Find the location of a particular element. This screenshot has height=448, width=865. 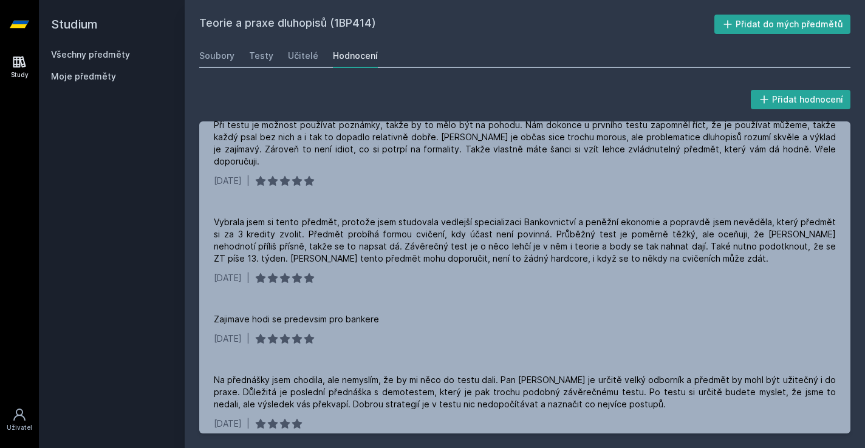

a: Všechny předměty is located at coordinates (90, 54).